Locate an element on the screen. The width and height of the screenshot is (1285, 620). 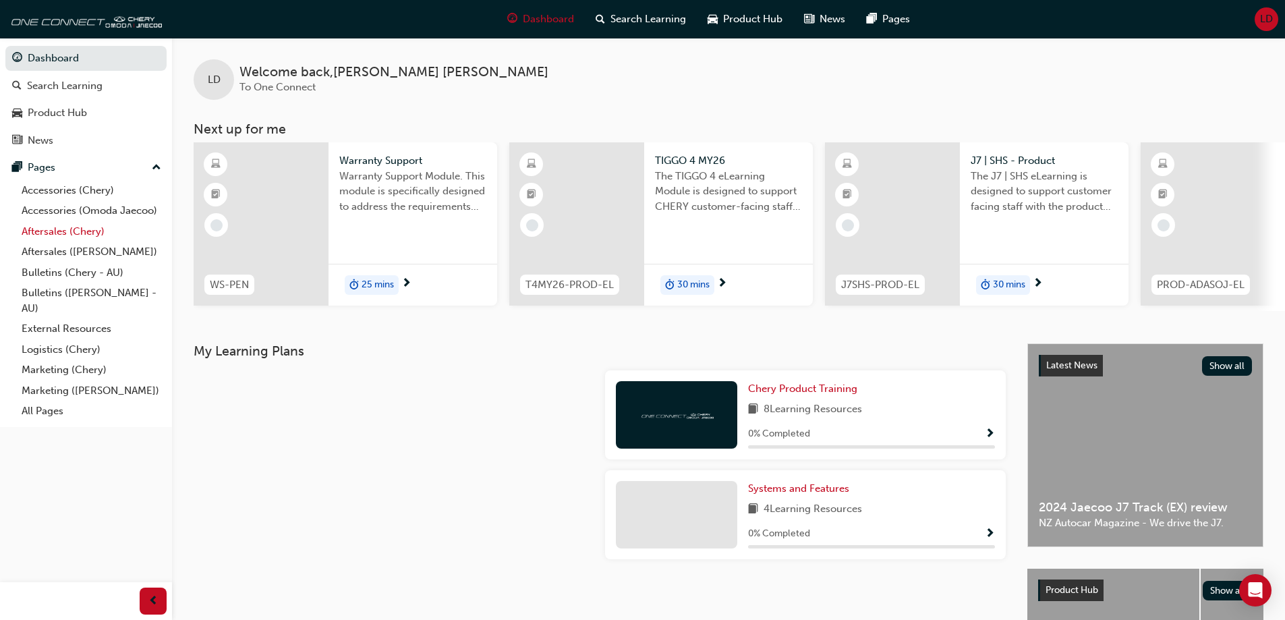
a: News is located at coordinates (86, 140).